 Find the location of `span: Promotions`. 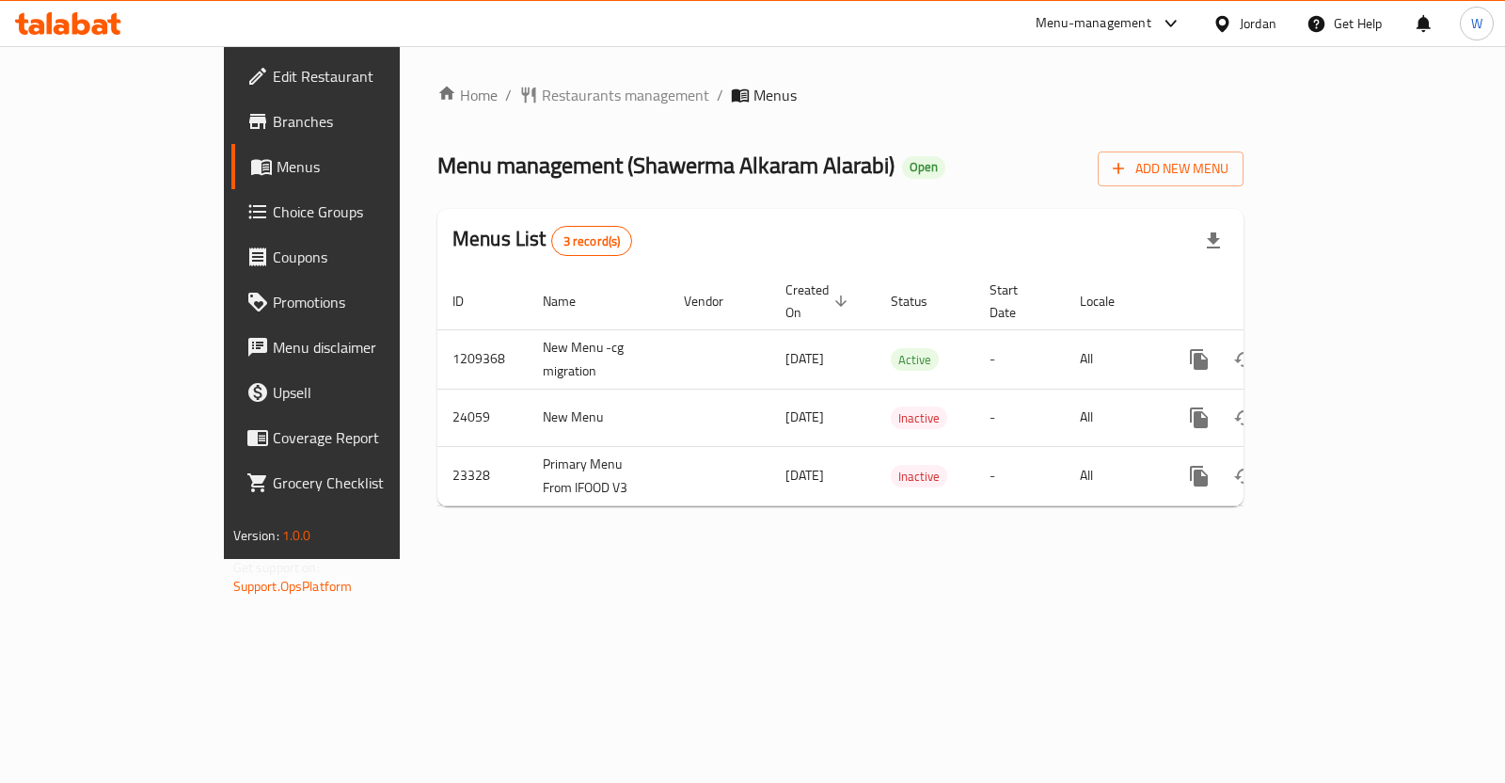

span: Promotions is located at coordinates (366, 302).